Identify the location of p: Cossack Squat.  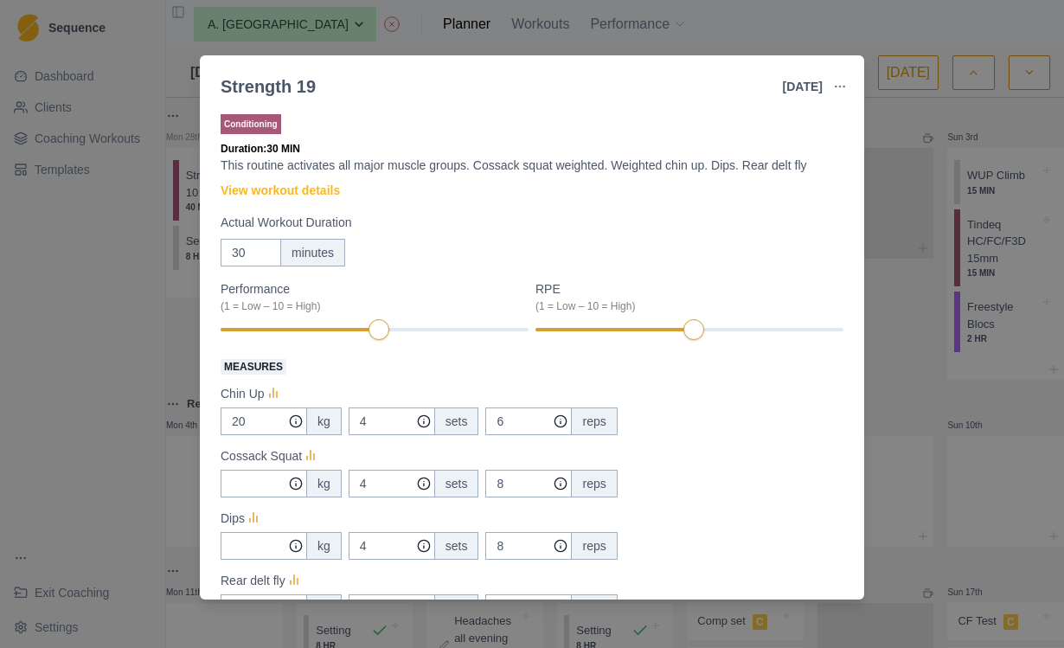
(261, 456).